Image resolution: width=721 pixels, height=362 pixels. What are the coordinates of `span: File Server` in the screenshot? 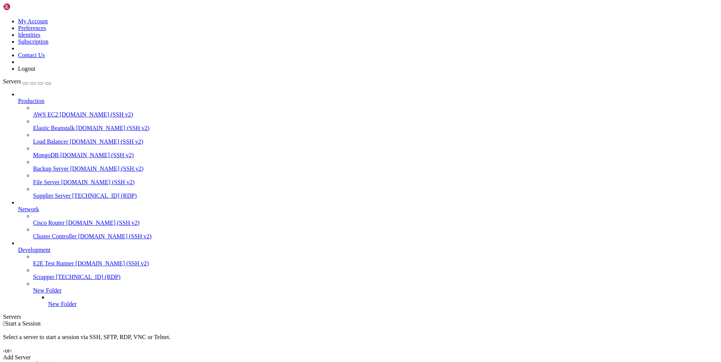 It's located at (46, 182).